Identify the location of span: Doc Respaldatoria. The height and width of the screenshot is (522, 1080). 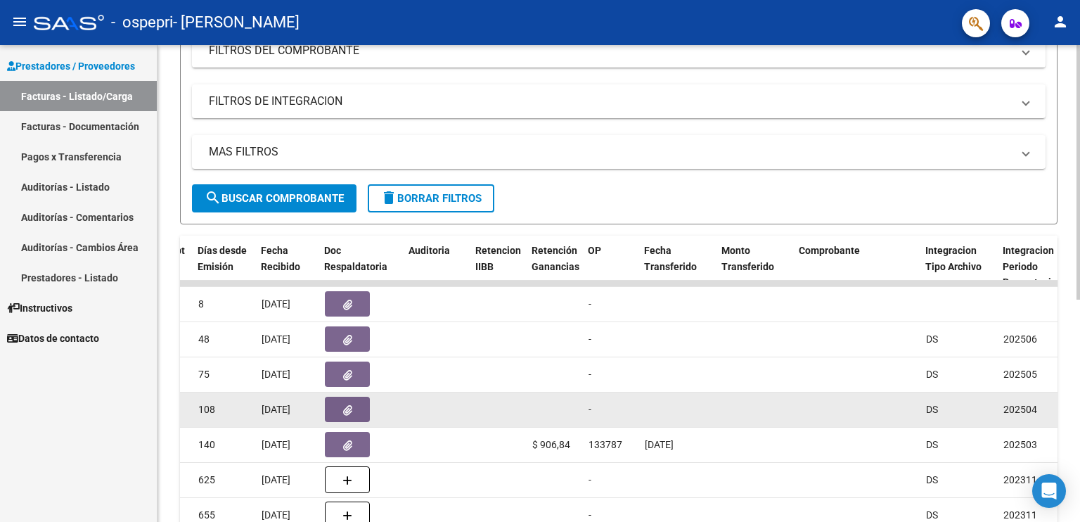
(356, 258).